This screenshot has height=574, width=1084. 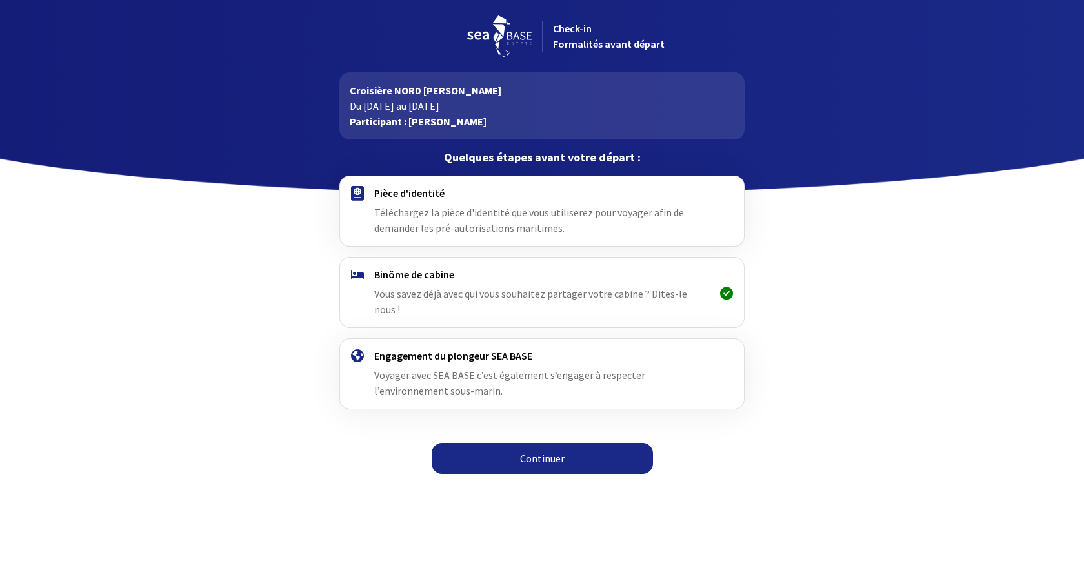 I want to click on span: Vous savez déjà avec qui vous souhaitez partager votre cabine ? Dites-le nous !, so click(x=530, y=301).